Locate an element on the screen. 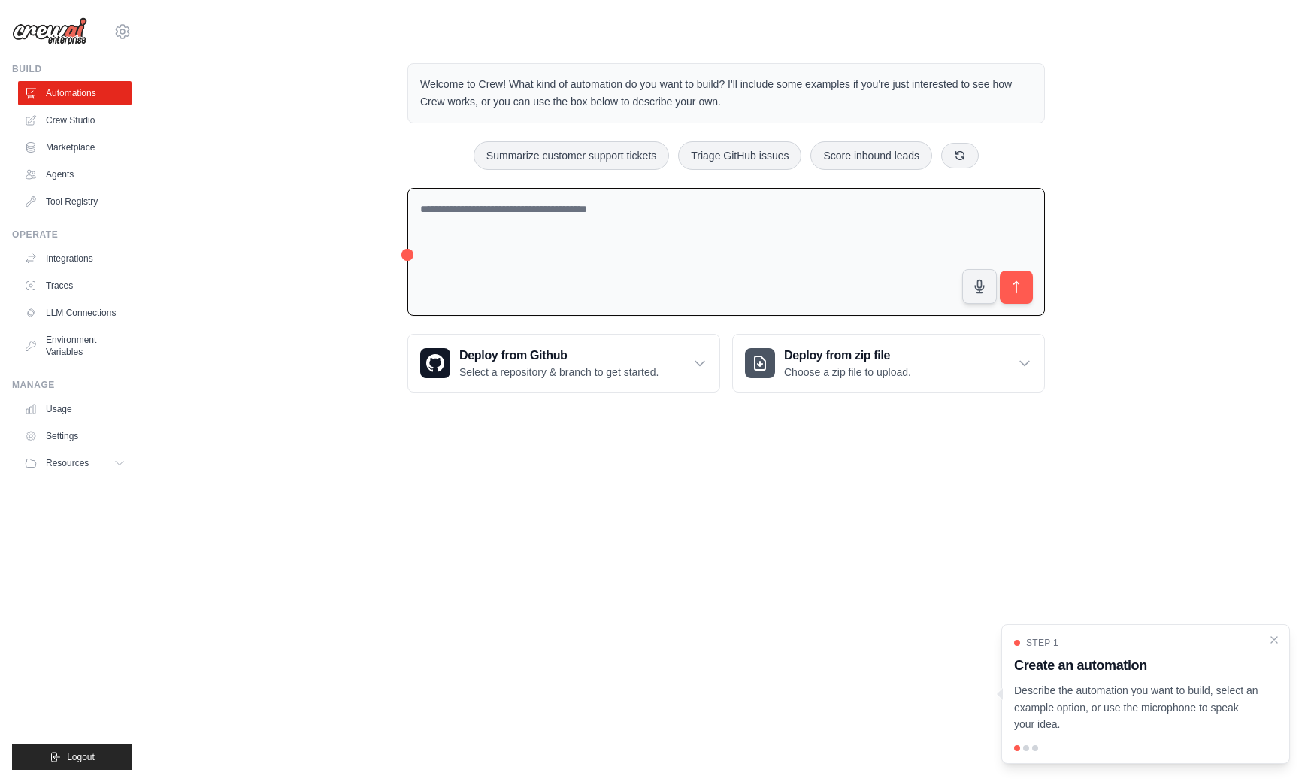 The width and height of the screenshot is (1308, 782). h3: Create an automation is located at coordinates (1136, 665).